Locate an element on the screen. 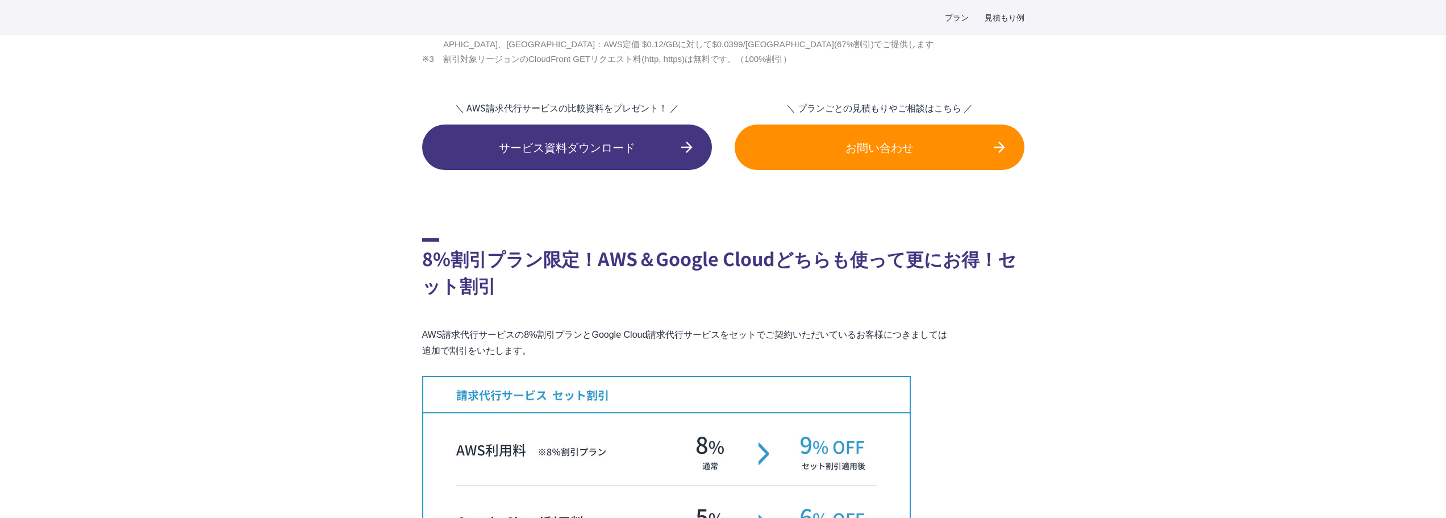 The height and width of the screenshot is (518, 1446). p: AWS請求代行サービスの8%割引プランとGoogle Cloud請求代行サービスをセットでご契約いただいているお客様につきましては 追加で割引をいたします。 is located at coordinates (723, 343).